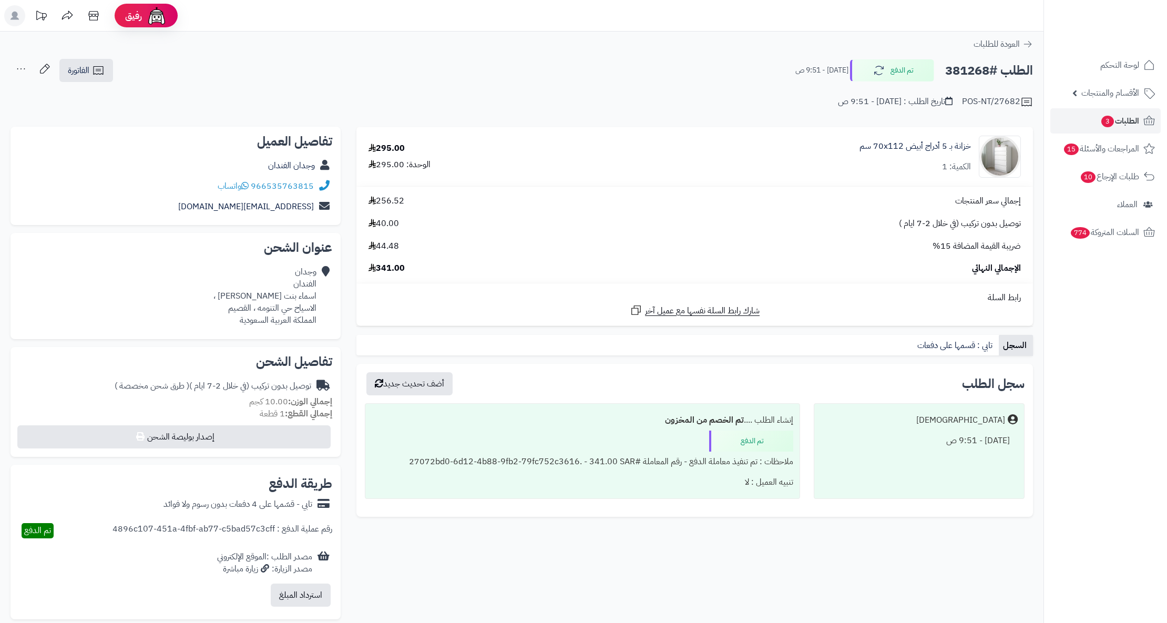 The width and height of the screenshot is (1167, 623). I want to click on span: 10, so click(1088, 177).